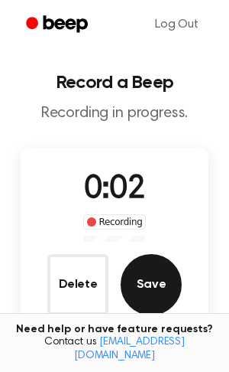  What do you see at coordinates (58, 24) in the screenshot?
I see `a: Beep` at bounding box center [58, 24].